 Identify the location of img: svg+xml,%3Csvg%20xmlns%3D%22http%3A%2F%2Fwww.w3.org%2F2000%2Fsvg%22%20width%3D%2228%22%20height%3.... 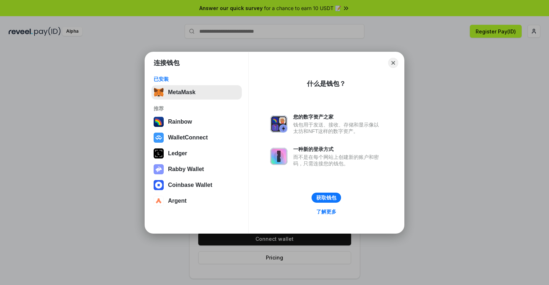
(159, 154).